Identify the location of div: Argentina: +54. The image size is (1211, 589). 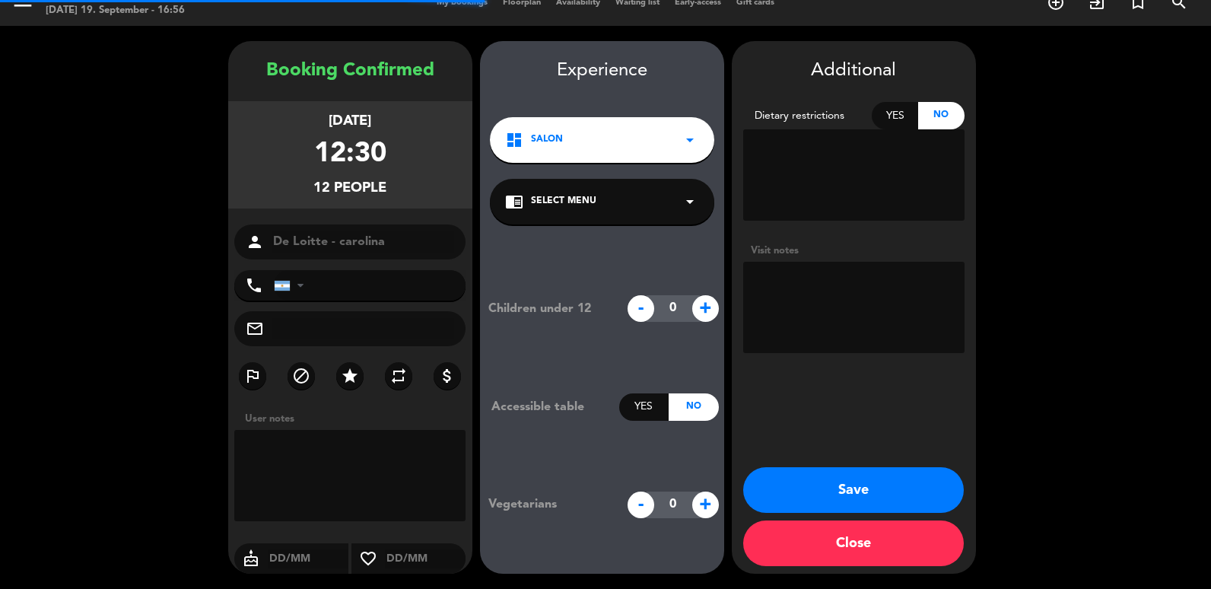
(292, 285).